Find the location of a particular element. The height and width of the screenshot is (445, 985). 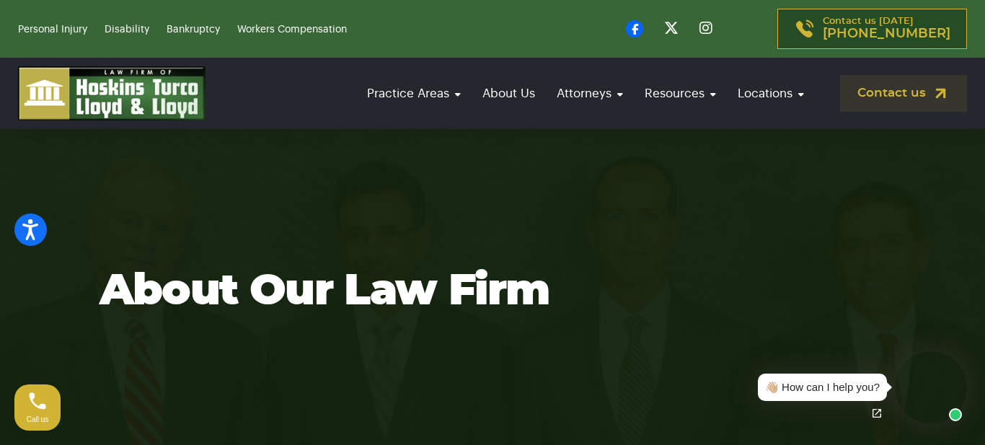

a: Resources is located at coordinates (680, 93).